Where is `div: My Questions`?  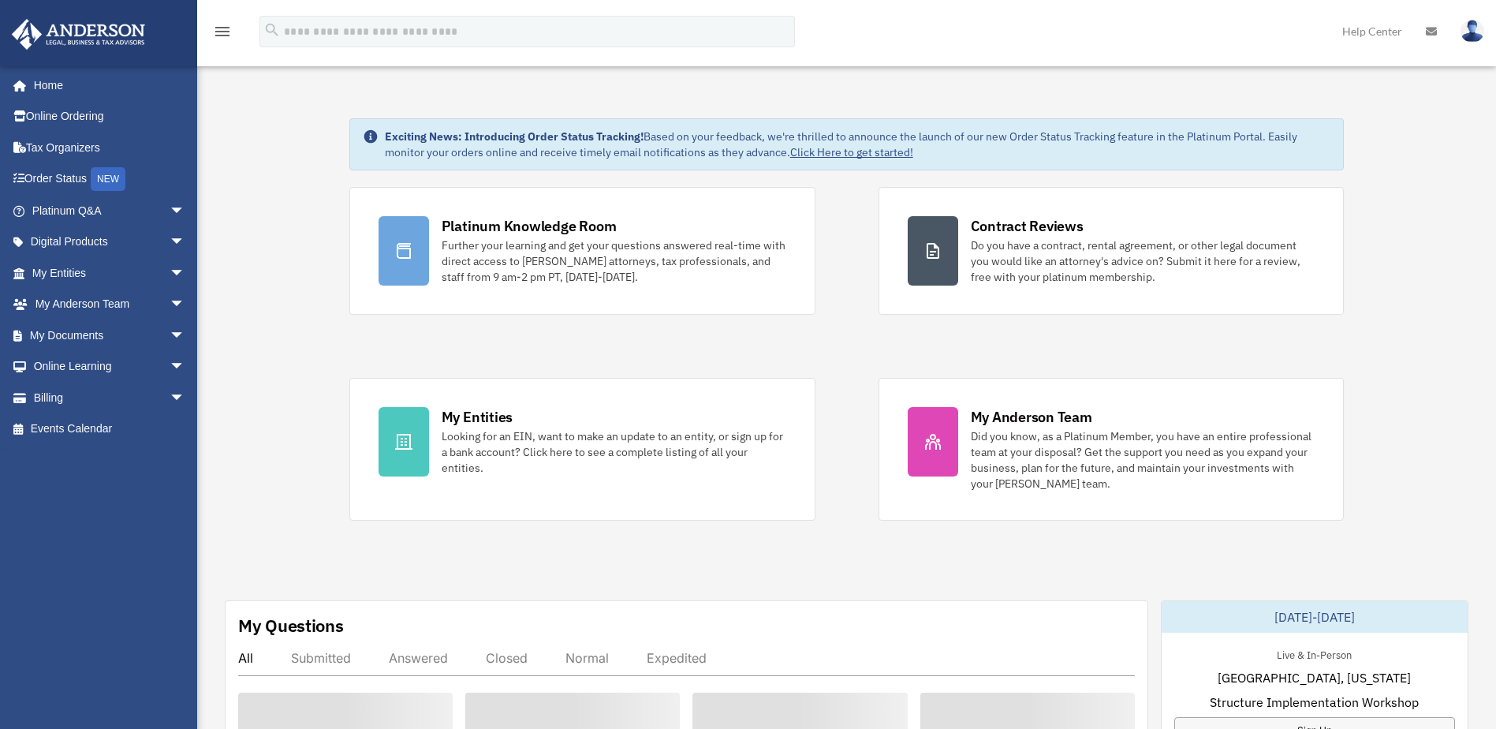 div: My Questions is located at coordinates (291, 625).